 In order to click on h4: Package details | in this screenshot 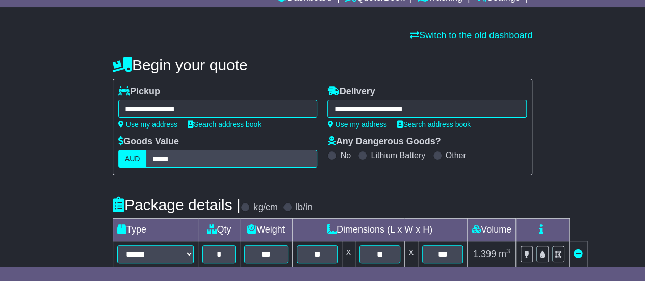, I will do `click(176, 204)`.